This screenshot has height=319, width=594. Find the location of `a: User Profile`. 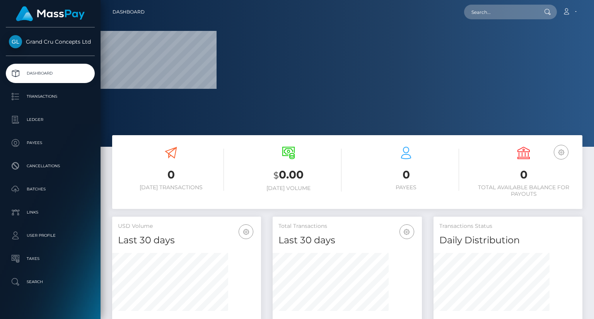

a: User Profile is located at coordinates (50, 236).